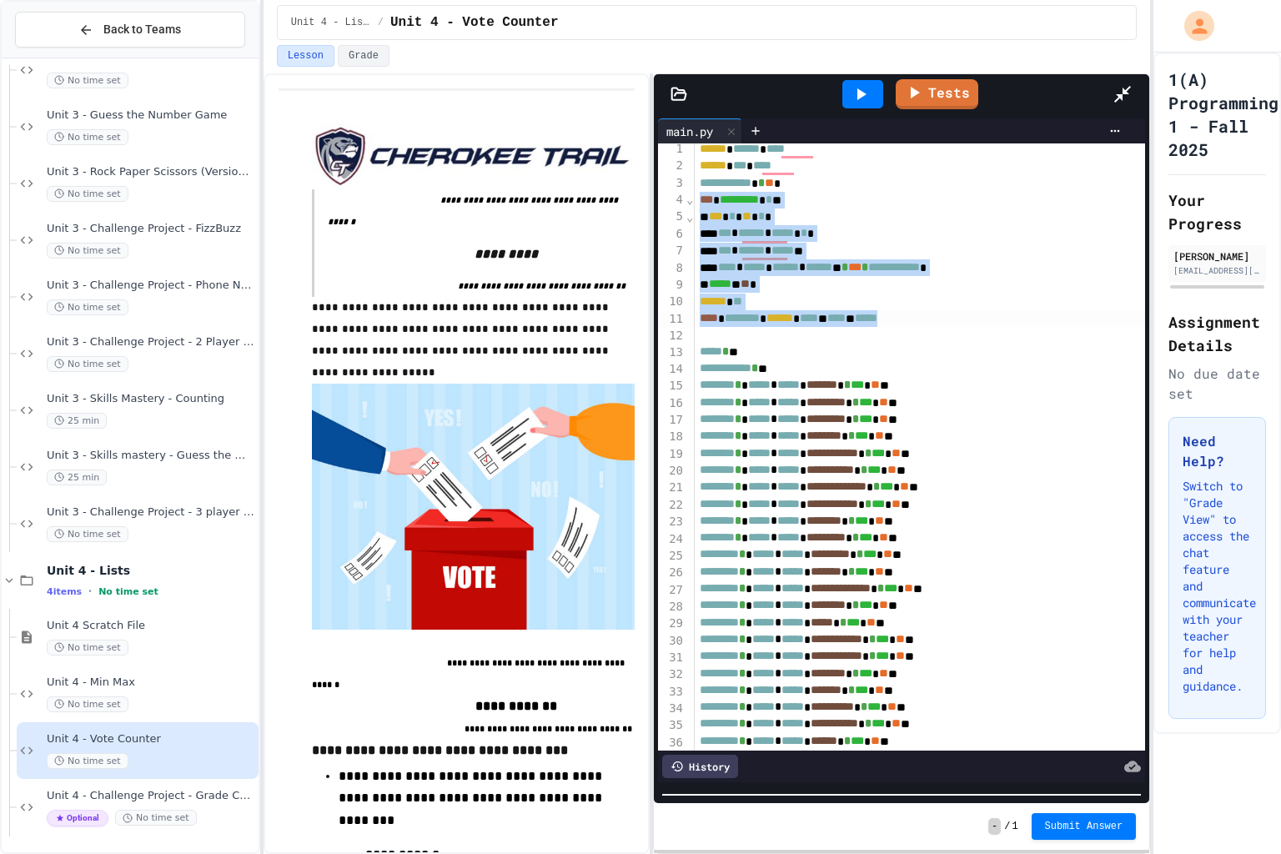 The width and height of the screenshot is (1281, 854). What do you see at coordinates (151, 229) in the screenshot?
I see `span: Unit 3 - Challenge Project - FizzBuzz` at bounding box center [151, 229].